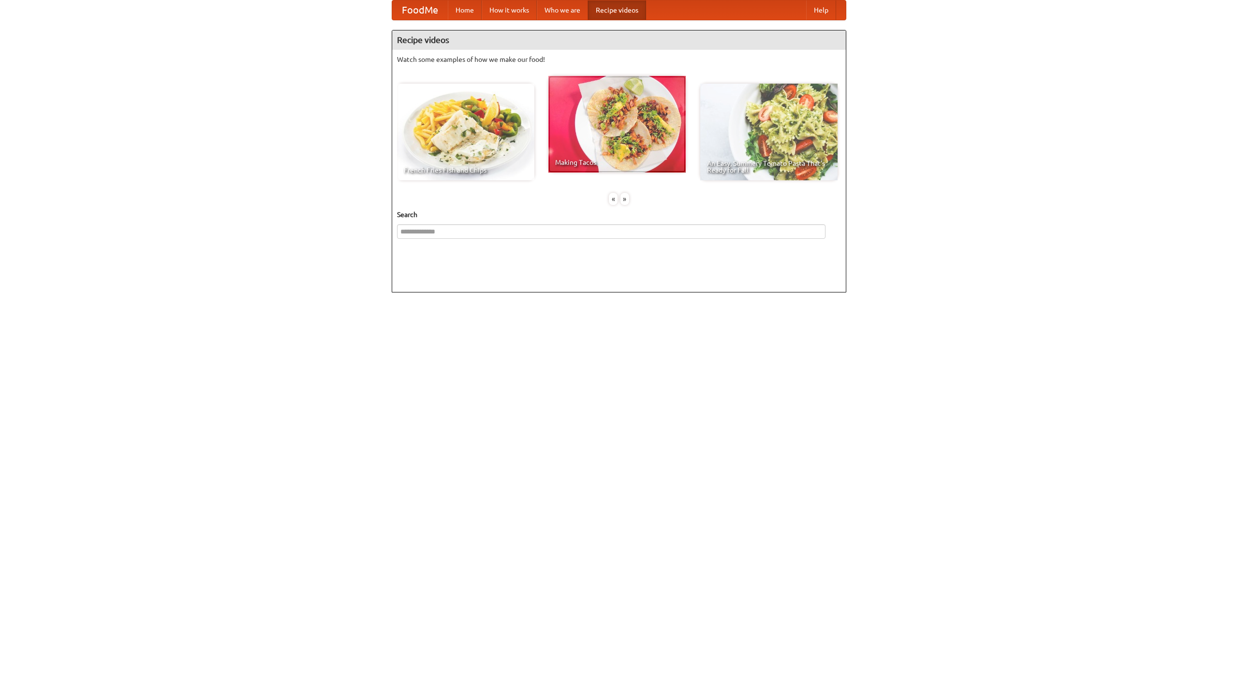 This screenshot has width=1238, height=684. I want to click on a: French Fries Fish and Chips, so click(466, 132).